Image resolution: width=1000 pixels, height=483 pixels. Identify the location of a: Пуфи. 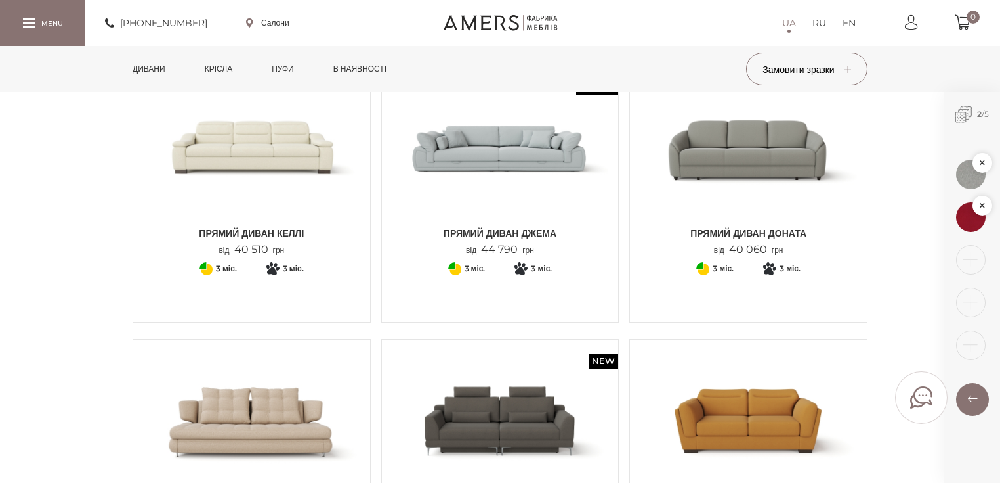
(283, 69).